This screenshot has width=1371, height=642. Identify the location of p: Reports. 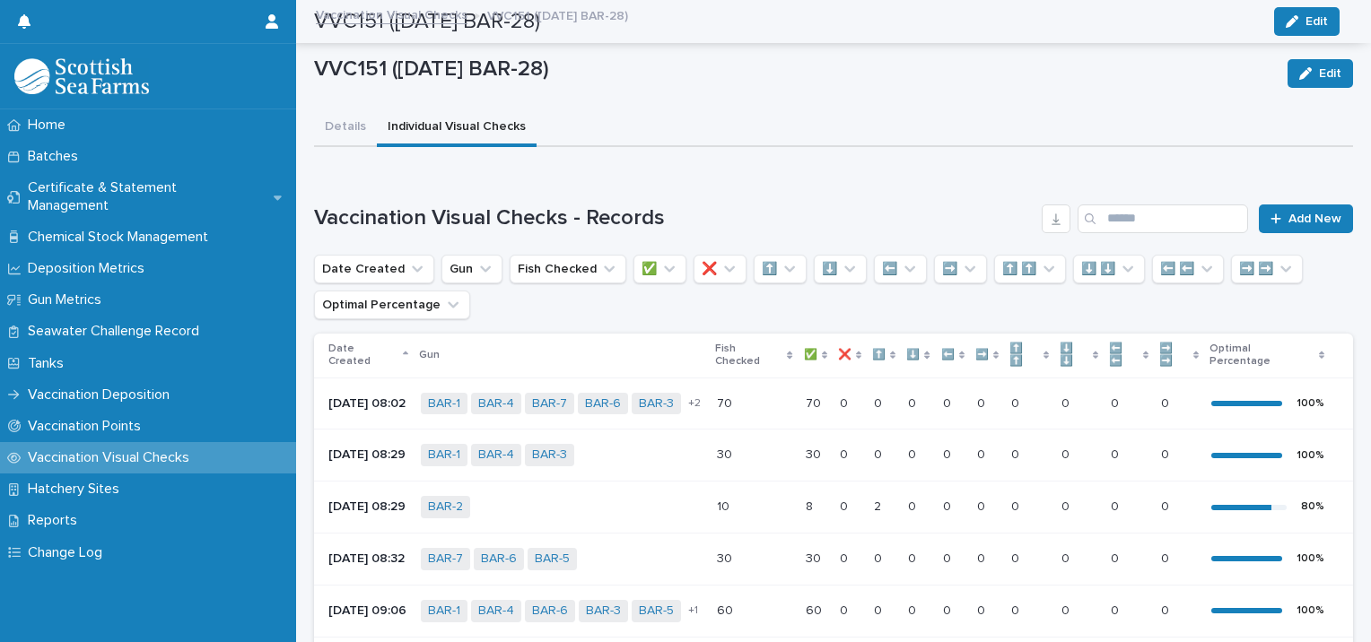
(56, 520).